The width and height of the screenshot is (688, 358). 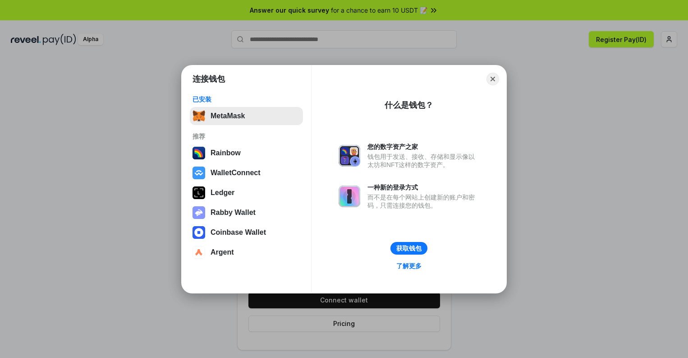 I want to click on div: 推荐, so click(x=246, y=136).